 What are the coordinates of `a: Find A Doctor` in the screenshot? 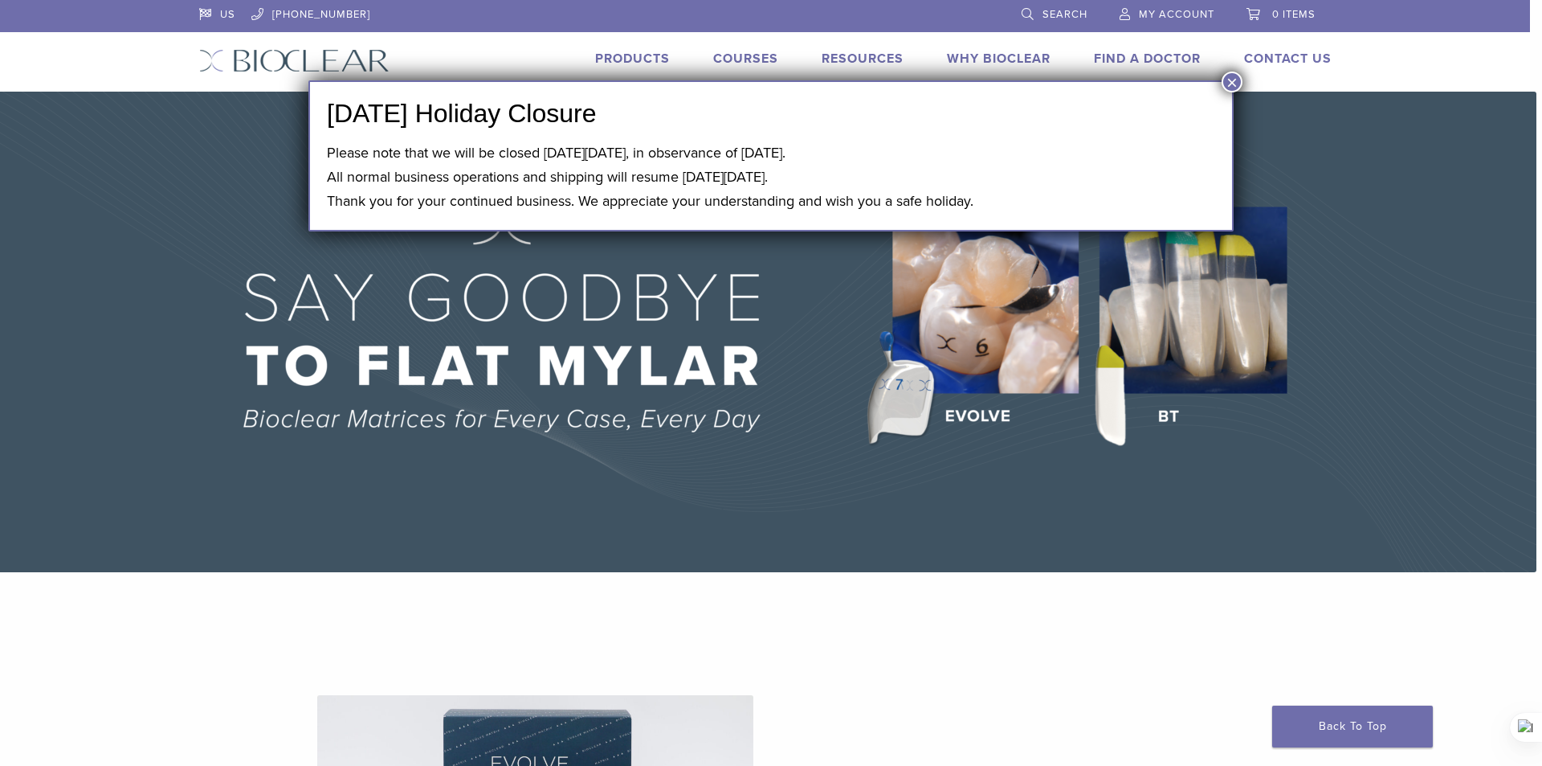 It's located at (1147, 59).